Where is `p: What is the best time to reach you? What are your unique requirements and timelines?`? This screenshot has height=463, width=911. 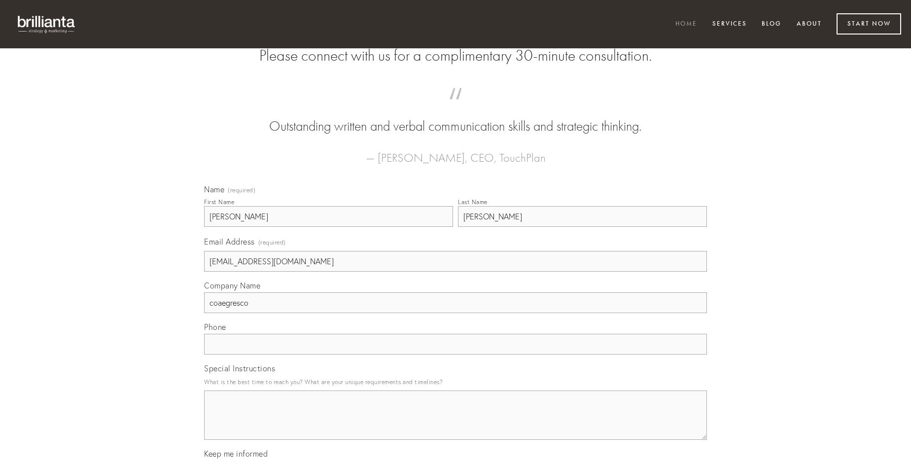 p: What is the best time to reach you? What are your unique requirements and timelines? is located at coordinates (456, 382).